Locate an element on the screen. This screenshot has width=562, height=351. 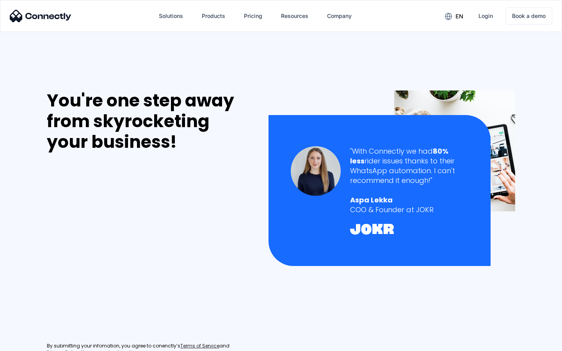
div: Products is located at coordinates (213, 16).